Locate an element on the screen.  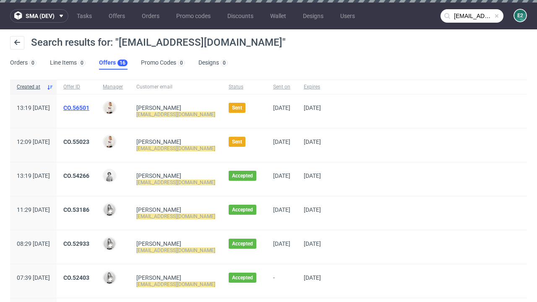
a: Users is located at coordinates (347, 16).